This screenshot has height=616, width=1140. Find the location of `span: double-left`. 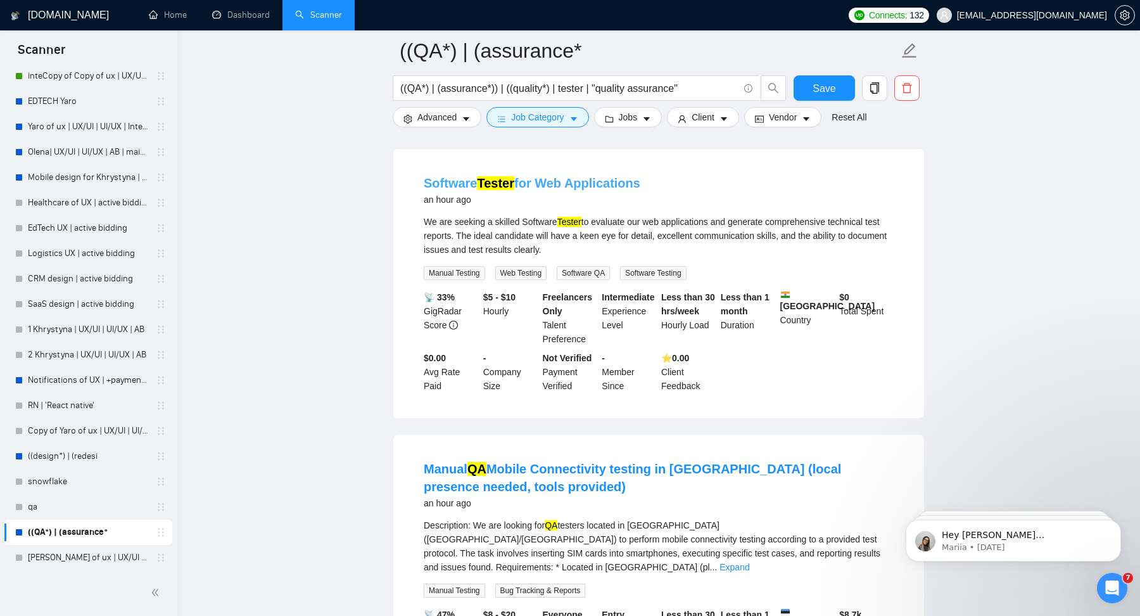

span: double-left is located at coordinates (157, 592).